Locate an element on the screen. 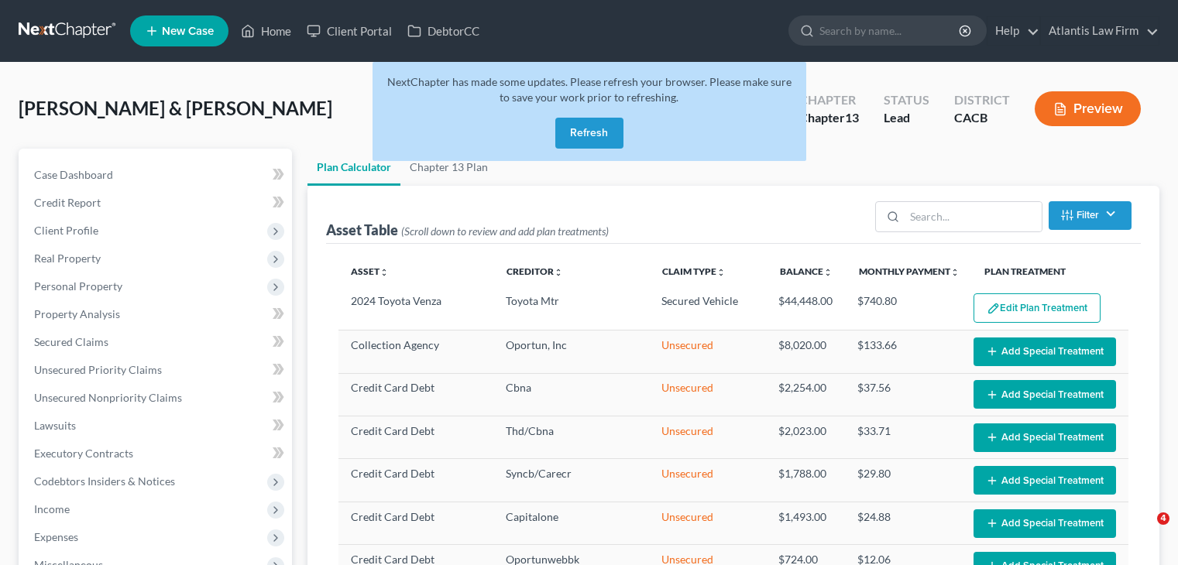 Image resolution: width=1178 pixels, height=565 pixels. td: $2,023.00 is located at coordinates (805, 438).